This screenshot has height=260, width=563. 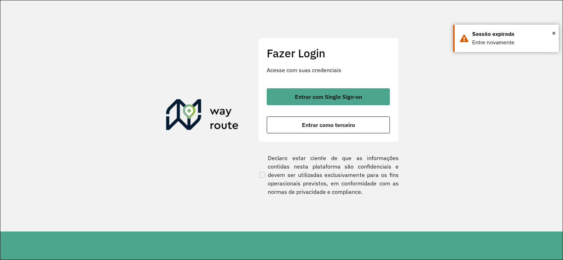 What do you see at coordinates (554, 33) in the screenshot?
I see `button: Close` at bounding box center [554, 33].